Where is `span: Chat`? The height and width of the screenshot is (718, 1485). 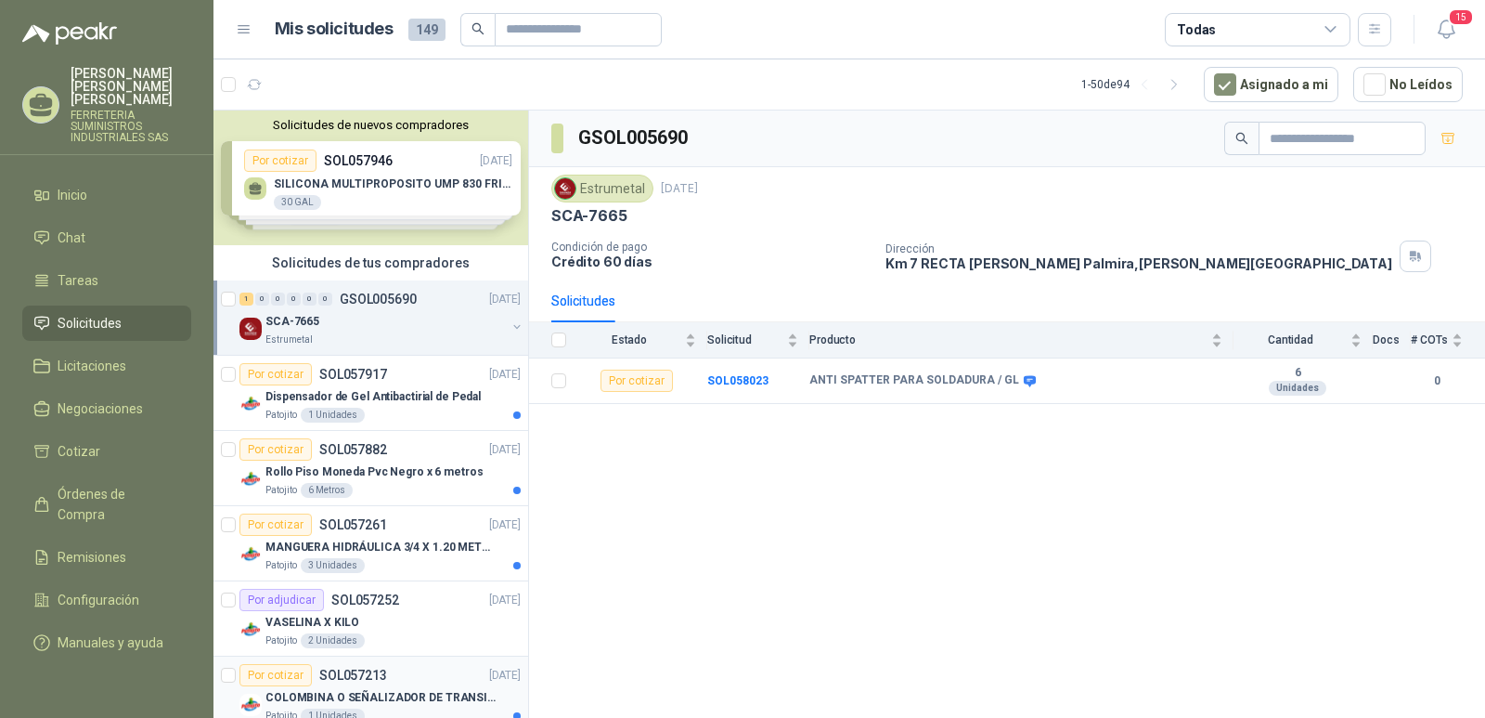 span: Chat is located at coordinates (71, 238).